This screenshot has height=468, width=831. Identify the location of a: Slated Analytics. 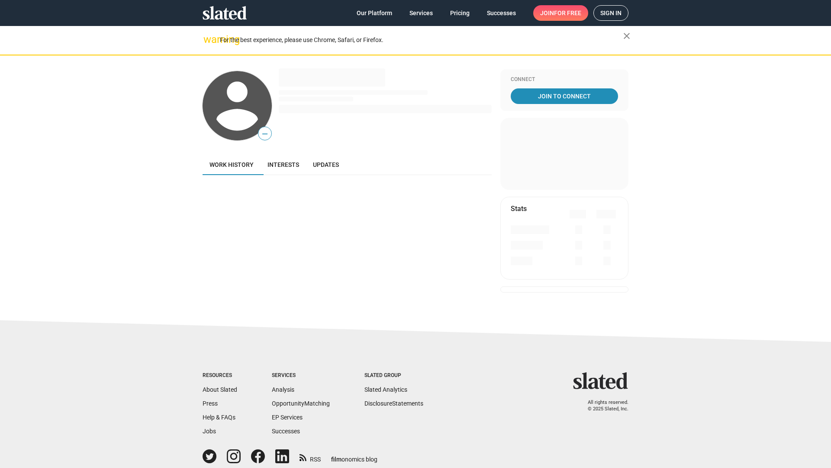
(386, 389).